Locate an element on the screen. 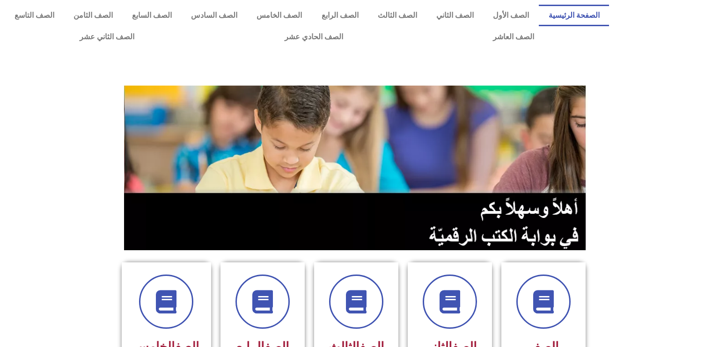  a: الصف السابع is located at coordinates (152, 15).